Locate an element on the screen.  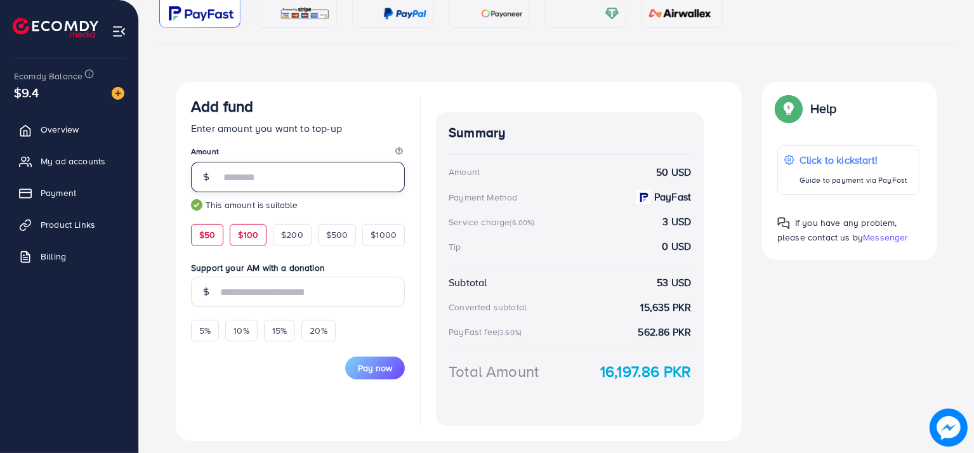
span: My ad accounts is located at coordinates (73, 161).